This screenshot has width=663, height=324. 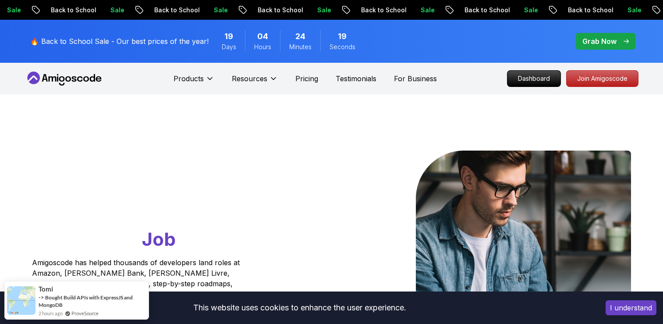 What do you see at coordinates (229, 36) in the screenshot?
I see `span: 19 Days` at bounding box center [229, 36].